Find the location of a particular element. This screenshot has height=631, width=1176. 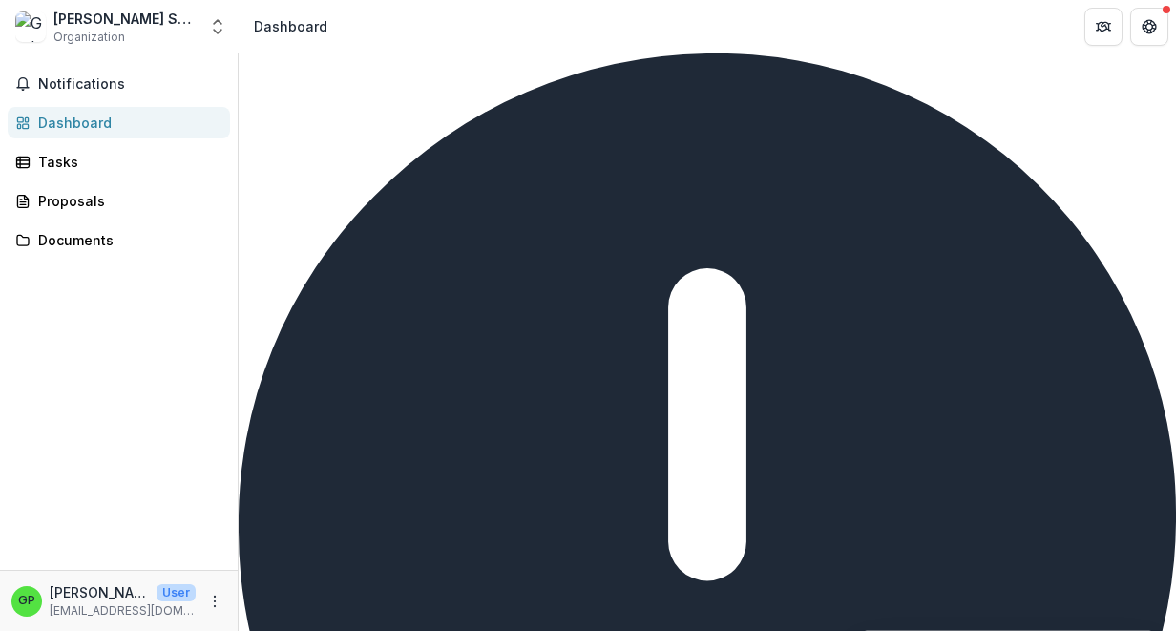

span: Organization is located at coordinates (89, 37).